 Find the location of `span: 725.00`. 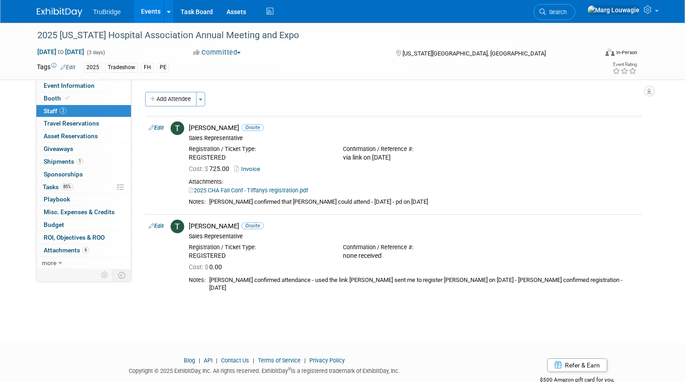

span: 725.00 is located at coordinates (210, 169).